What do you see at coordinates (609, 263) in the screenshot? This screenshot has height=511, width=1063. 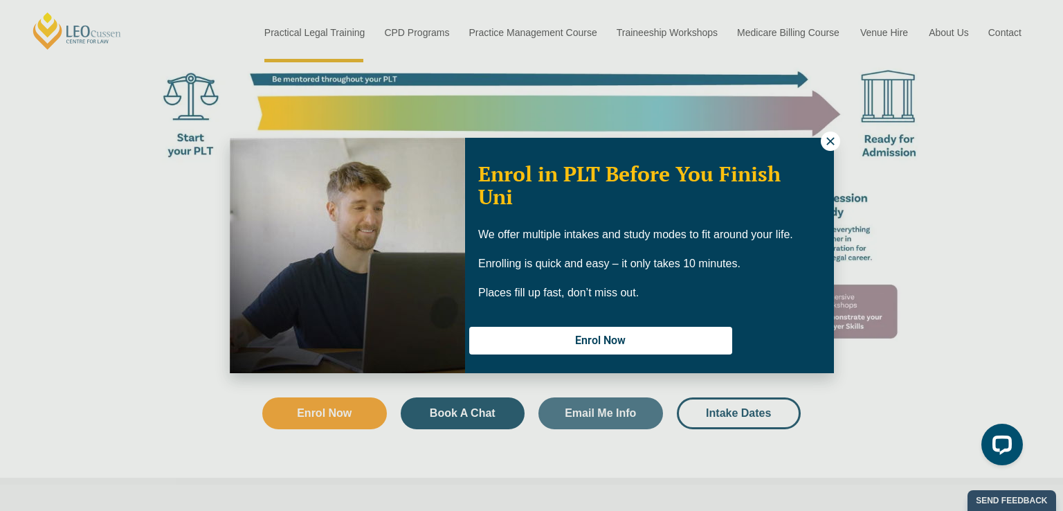 I see `span: Enrolling is quick and easy – it only takes 10 minutes.` at bounding box center [609, 263].